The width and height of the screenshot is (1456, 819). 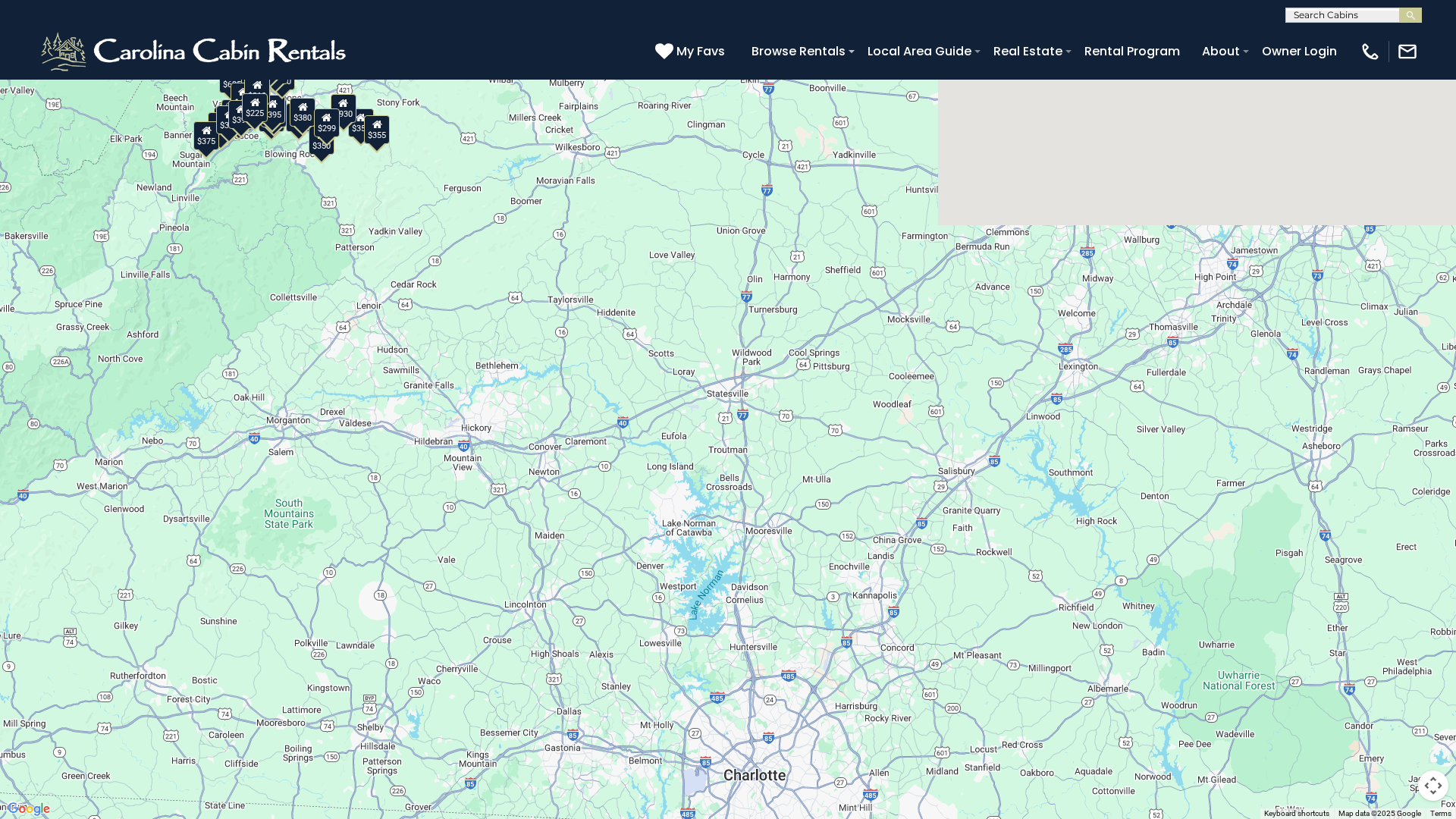 I want to click on a: About, so click(x=1221, y=51).